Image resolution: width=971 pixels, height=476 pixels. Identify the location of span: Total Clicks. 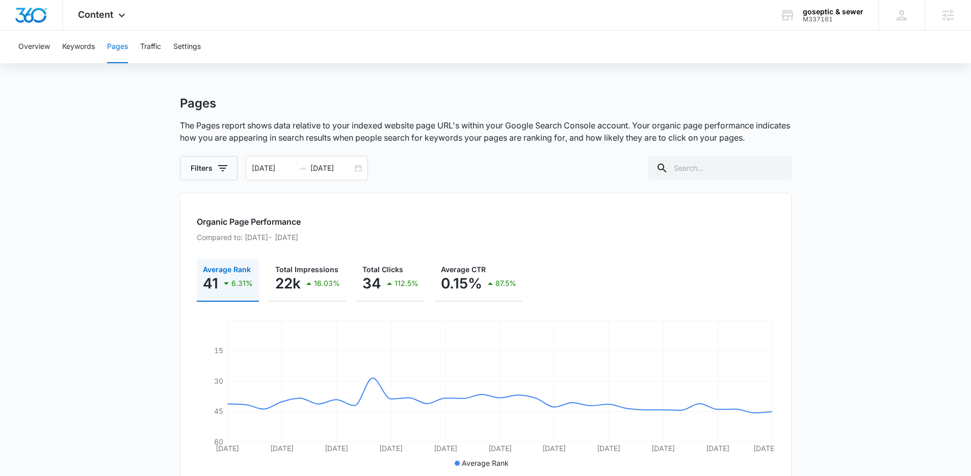
(383, 269).